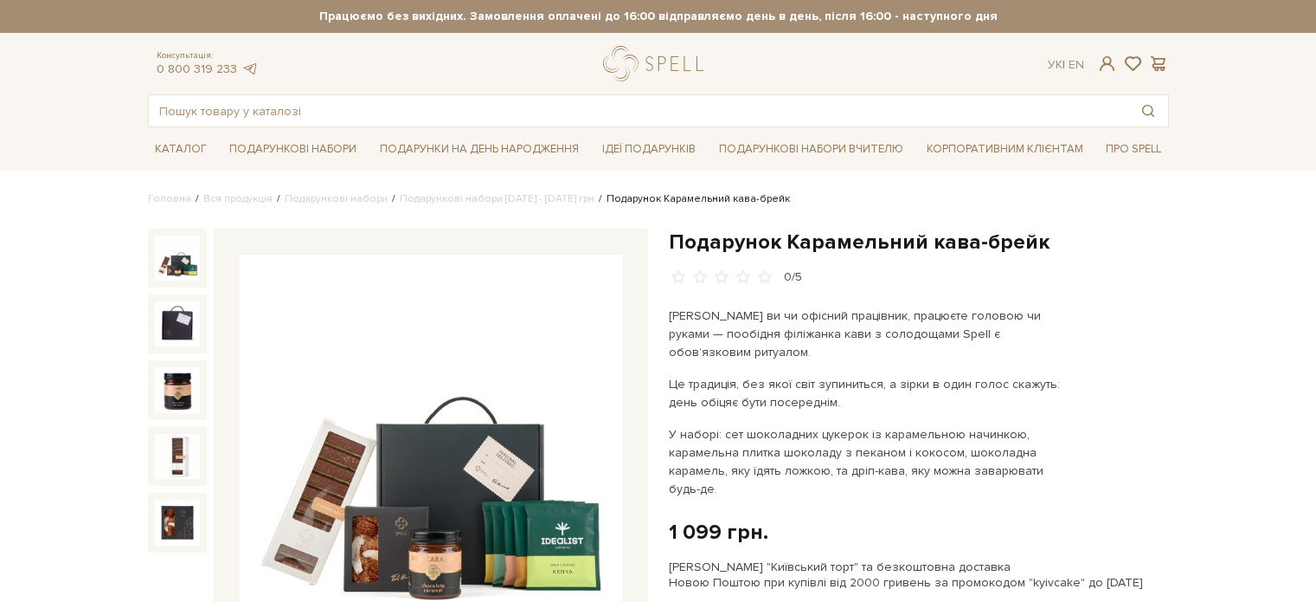  I want to click on a: 0 800 319 233, so click(196, 68).